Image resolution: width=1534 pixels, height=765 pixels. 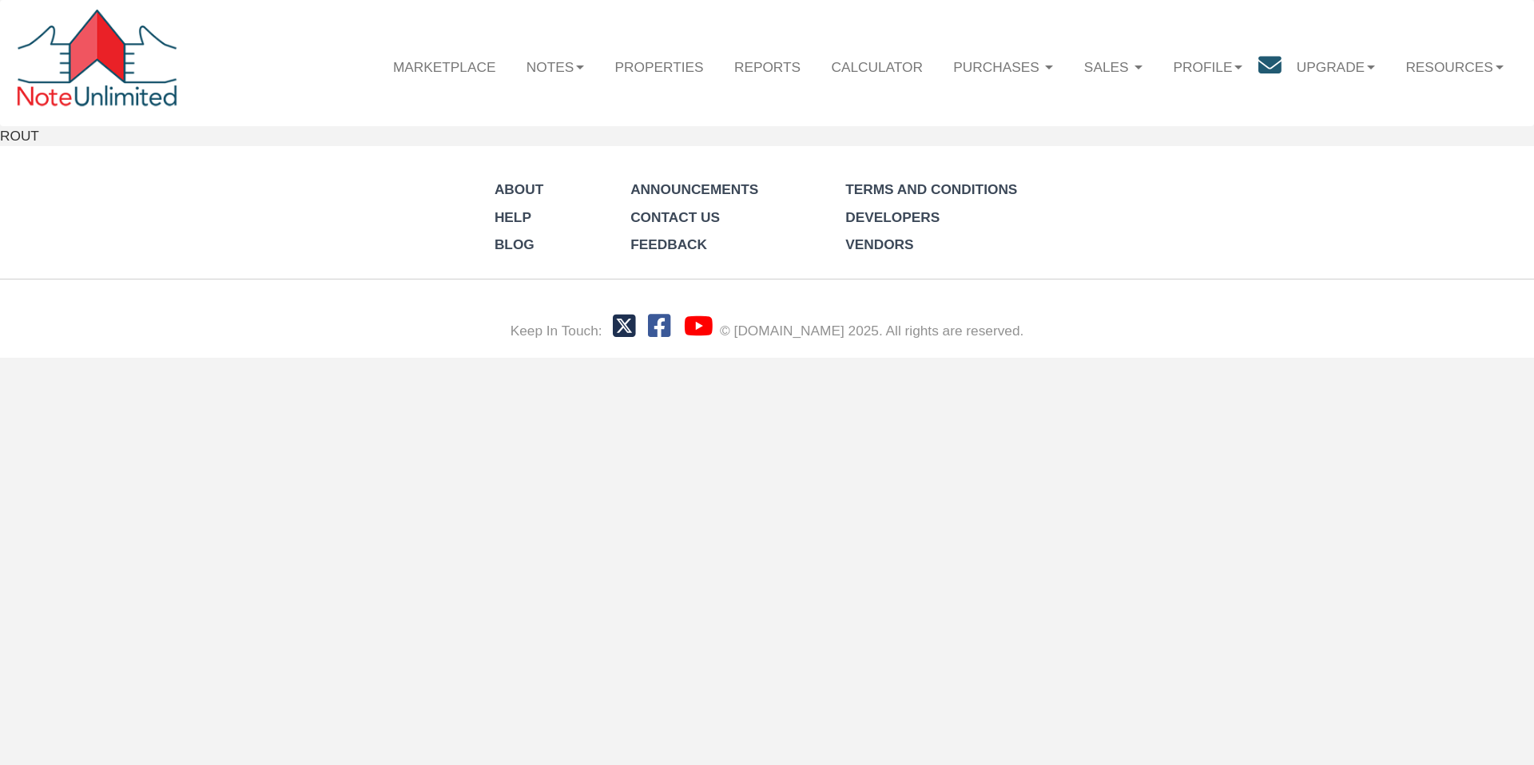 I want to click on a: Sales, so click(x=1114, y=66).